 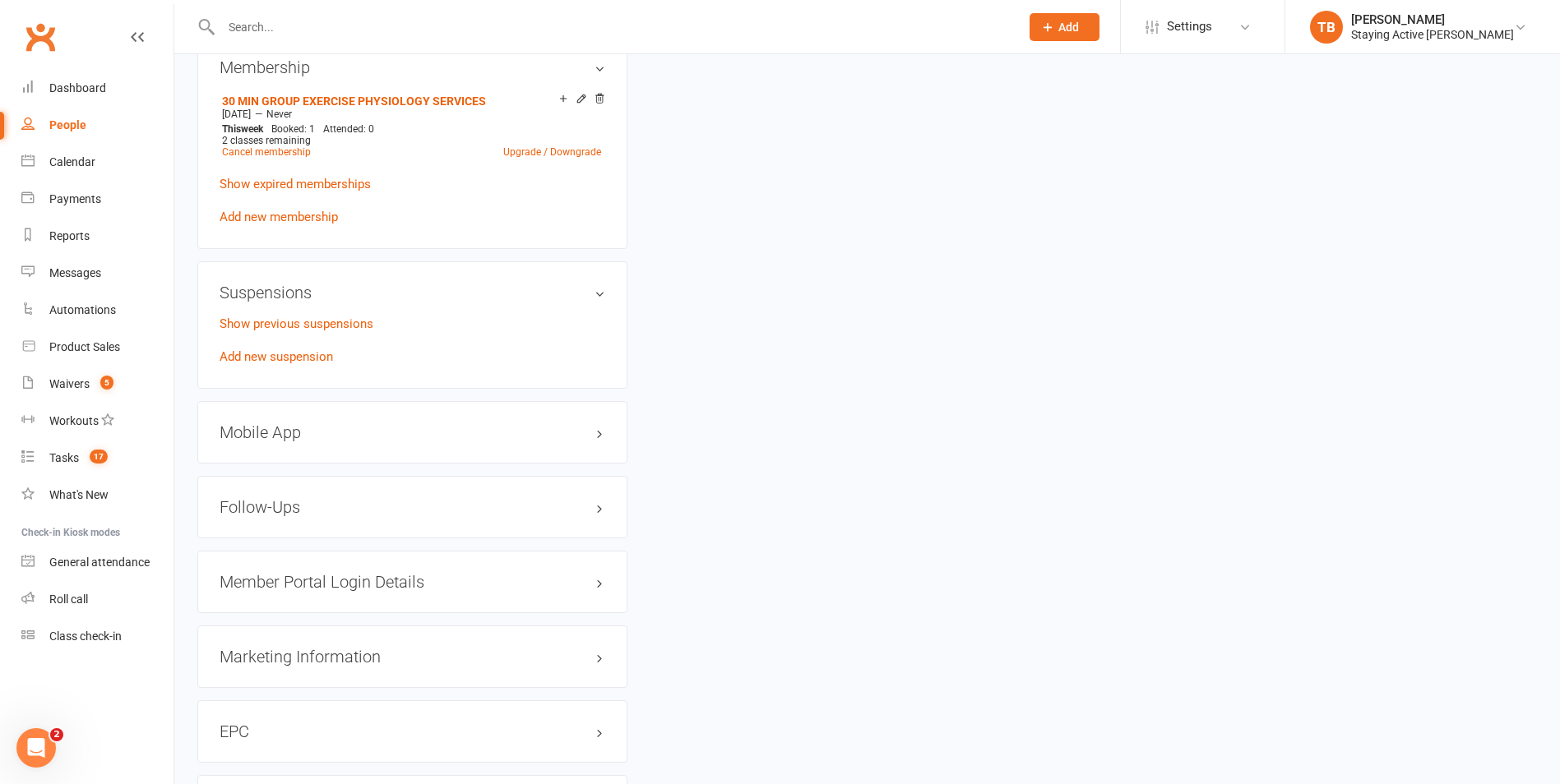 What do you see at coordinates (68, 125) in the screenshot?
I see `div: People` at bounding box center [68, 125].